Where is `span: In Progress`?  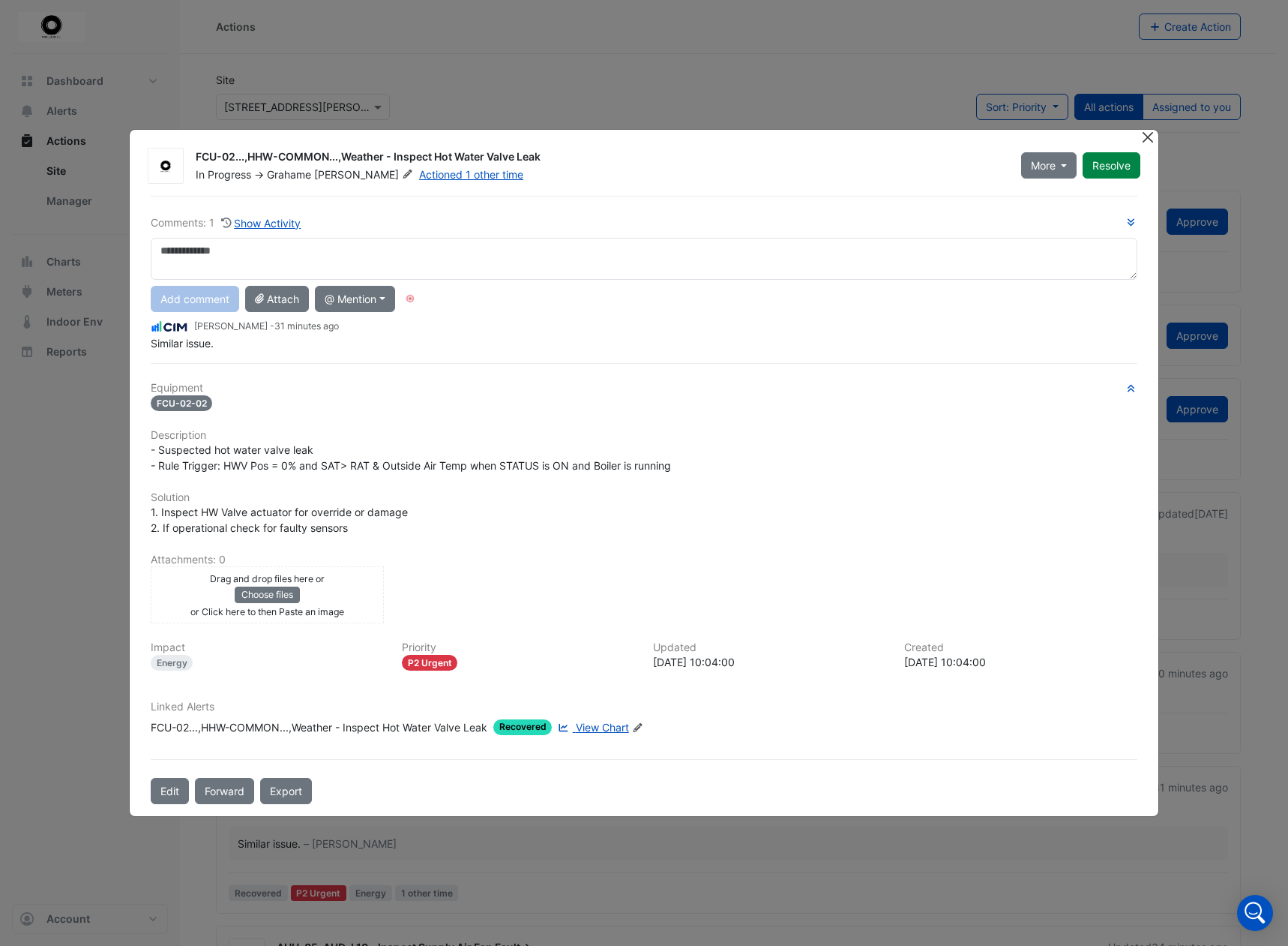 span: In Progress is located at coordinates (223, 174).